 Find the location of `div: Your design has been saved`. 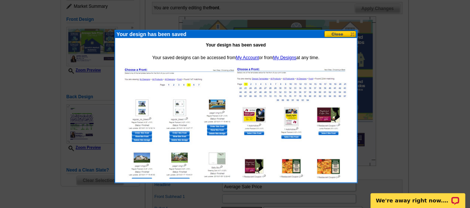

div: Your design has been saved is located at coordinates (172, 34).